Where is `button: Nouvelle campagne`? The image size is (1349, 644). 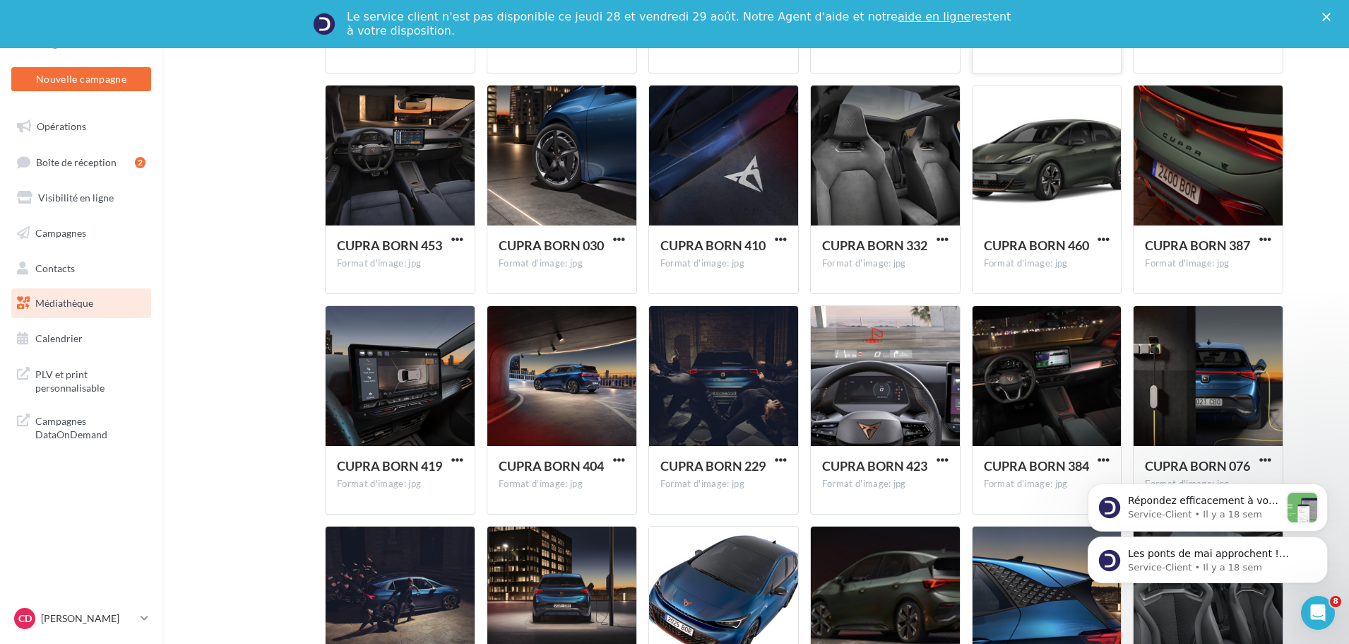
button: Nouvelle campagne is located at coordinates (81, 79).